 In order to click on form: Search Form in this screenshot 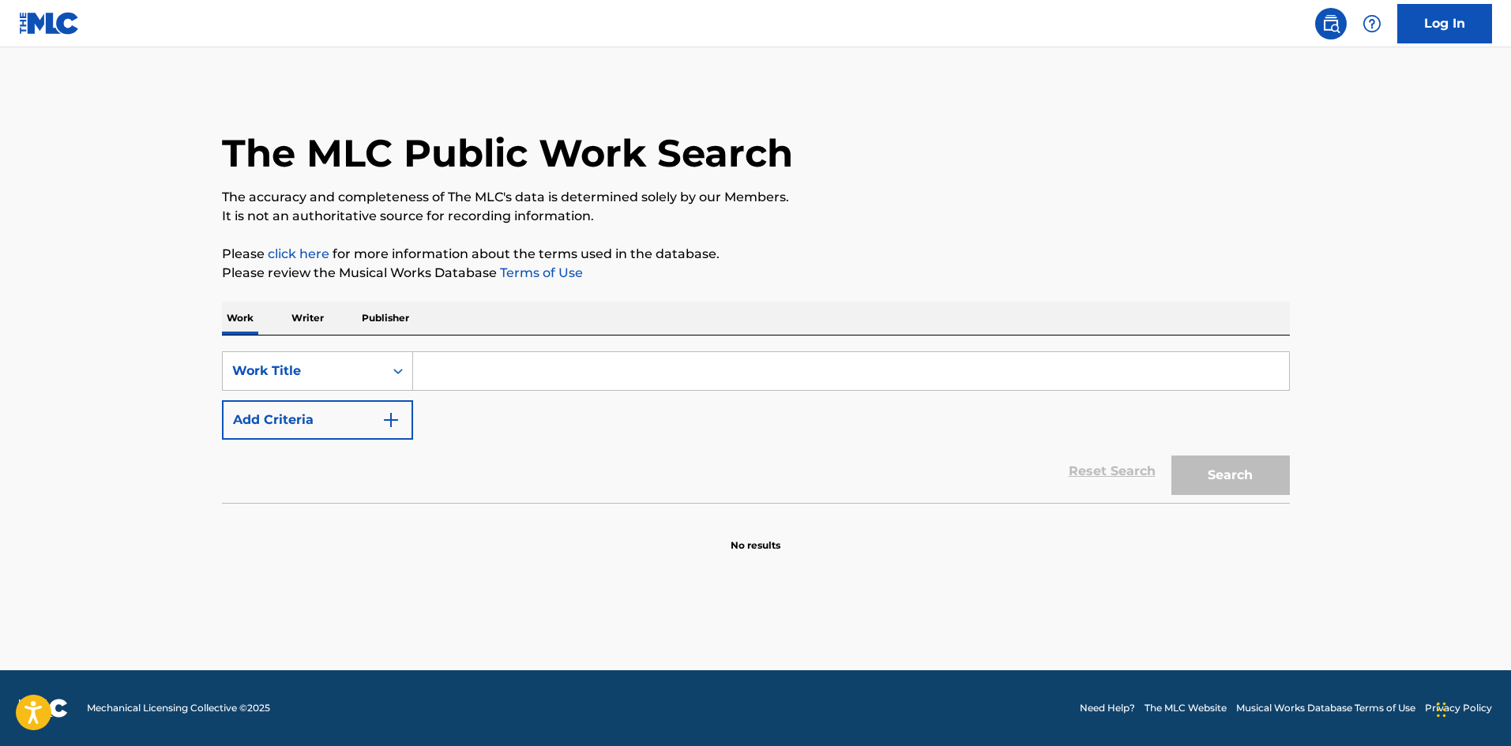, I will do `click(756, 427)`.